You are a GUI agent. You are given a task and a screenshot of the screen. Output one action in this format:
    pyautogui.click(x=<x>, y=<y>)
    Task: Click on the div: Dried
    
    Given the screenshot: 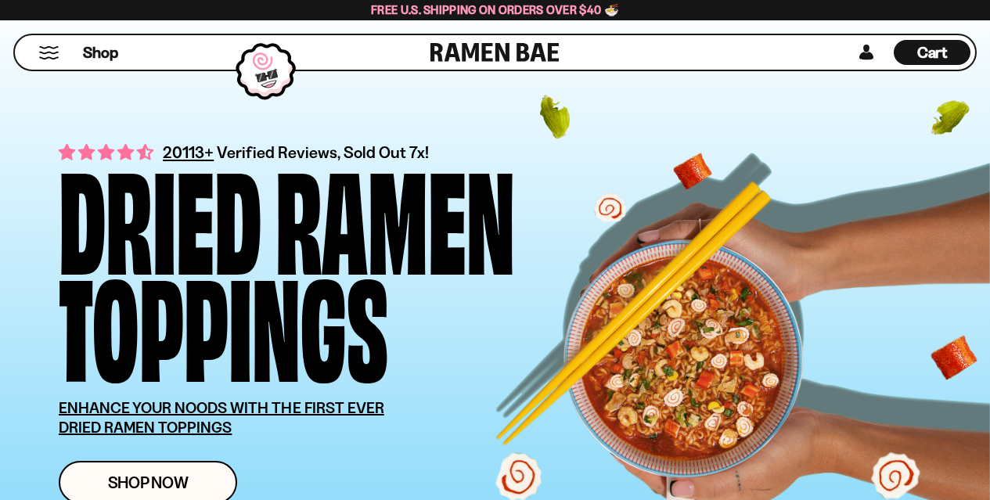 What is the action you would take?
    pyautogui.click(x=160, y=214)
    